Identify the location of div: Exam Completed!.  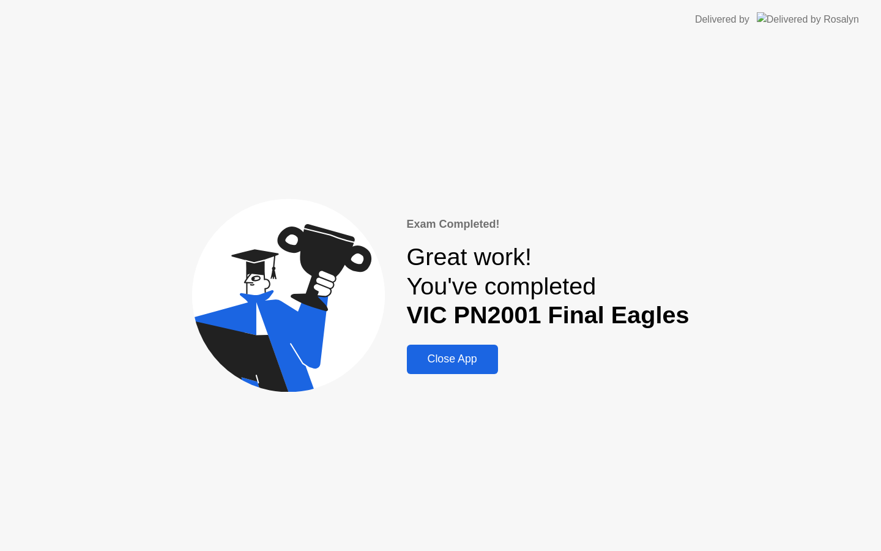
(548, 224).